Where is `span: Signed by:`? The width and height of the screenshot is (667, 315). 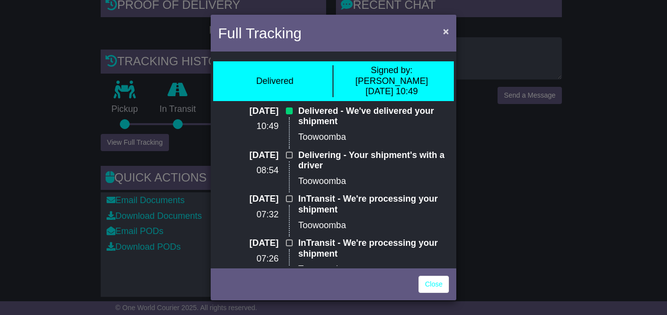
span: Signed by: is located at coordinates (391, 70).